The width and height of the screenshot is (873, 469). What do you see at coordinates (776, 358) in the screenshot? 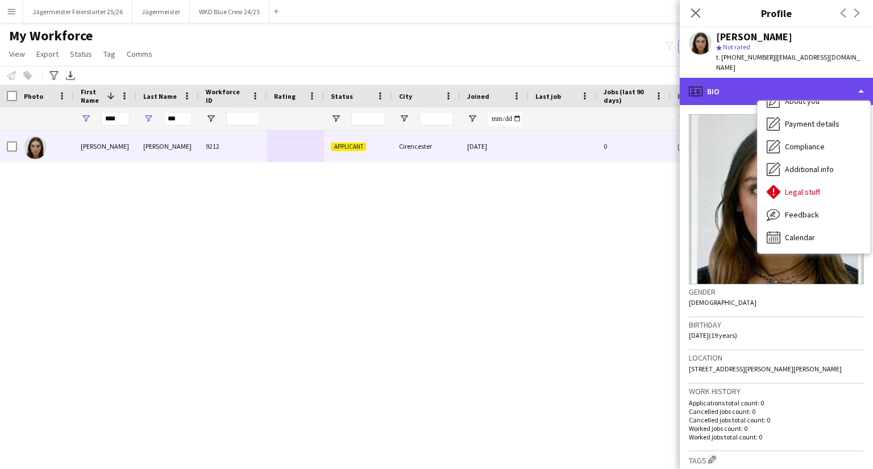
I see `h3: Location` at bounding box center [776, 358].